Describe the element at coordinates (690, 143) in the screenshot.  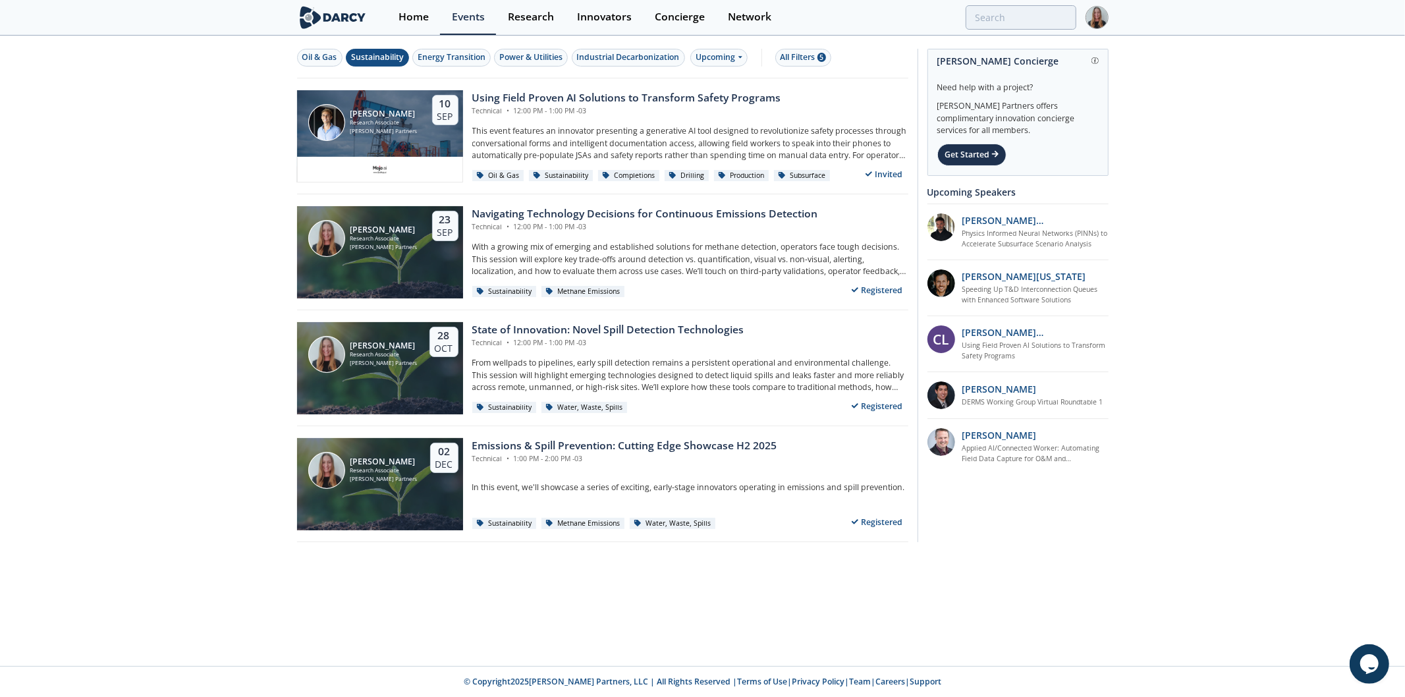
I see `p: This event features an innovator presenting a generative AI tool designed to revolutionize safety...` at that location.